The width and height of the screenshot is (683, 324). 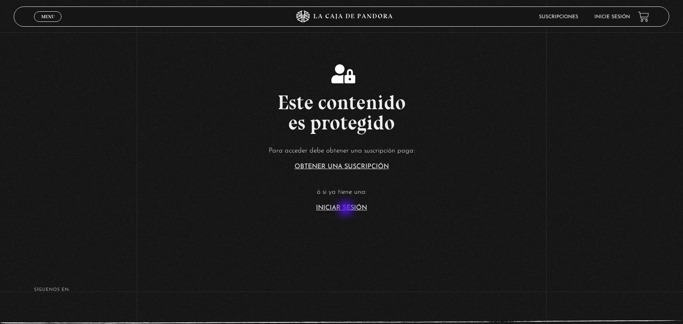 I want to click on a: Iniciar Sesión, so click(x=342, y=208).